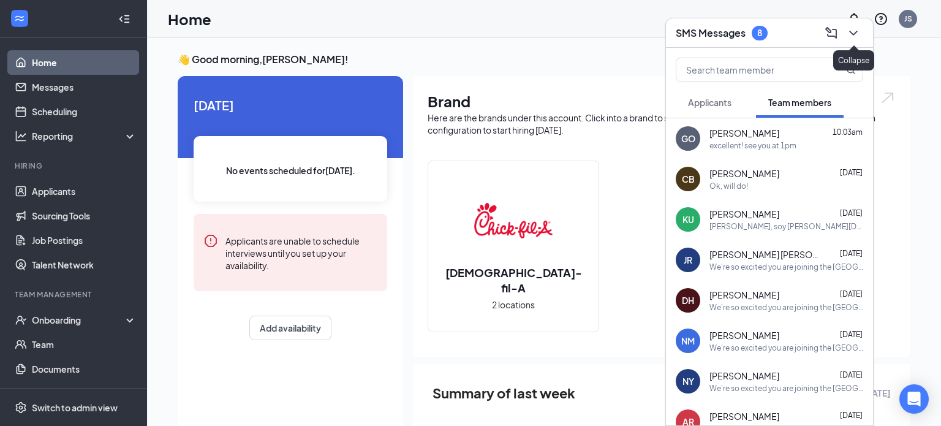 The width and height of the screenshot is (941, 426). What do you see at coordinates (84, 344) in the screenshot?
I see `a: Team` at bounding box center [84, 344].